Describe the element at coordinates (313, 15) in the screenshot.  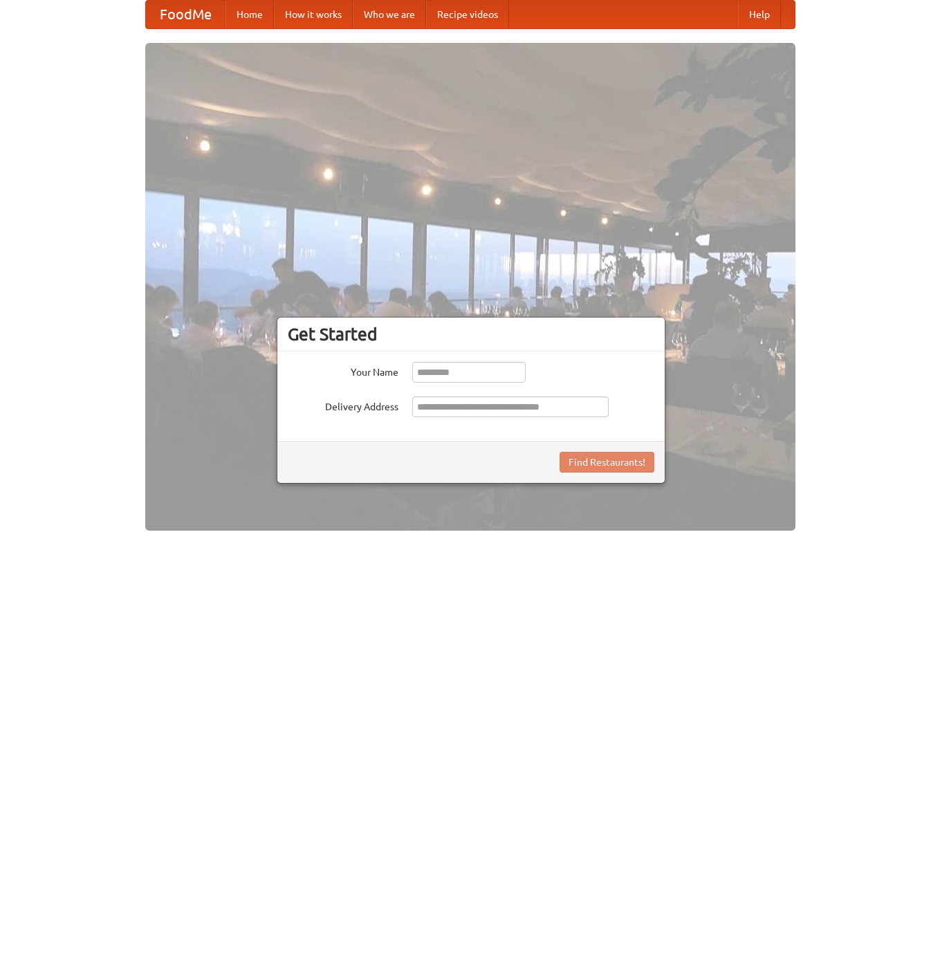
I see `a: How it works` at that location.